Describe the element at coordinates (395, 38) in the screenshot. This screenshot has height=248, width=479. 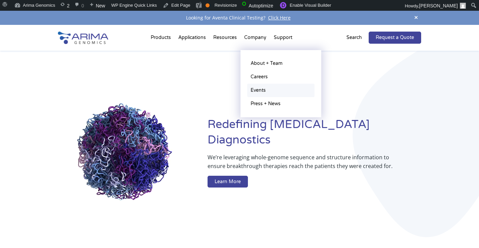
I see `a: Request a Quote` at that location.